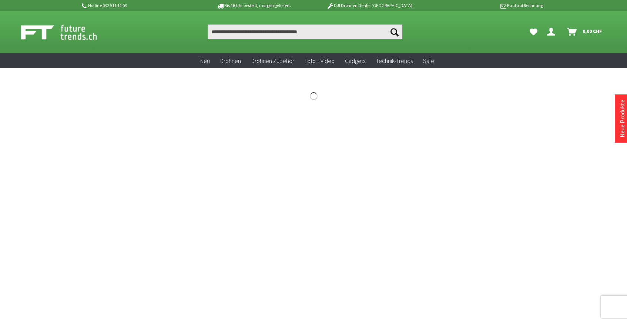 This screenshot has width=627, height=323. Describe the element at coordinates (138, 6) in the screenshot. I see `p: Hotline 032 511 11 03` at that location.